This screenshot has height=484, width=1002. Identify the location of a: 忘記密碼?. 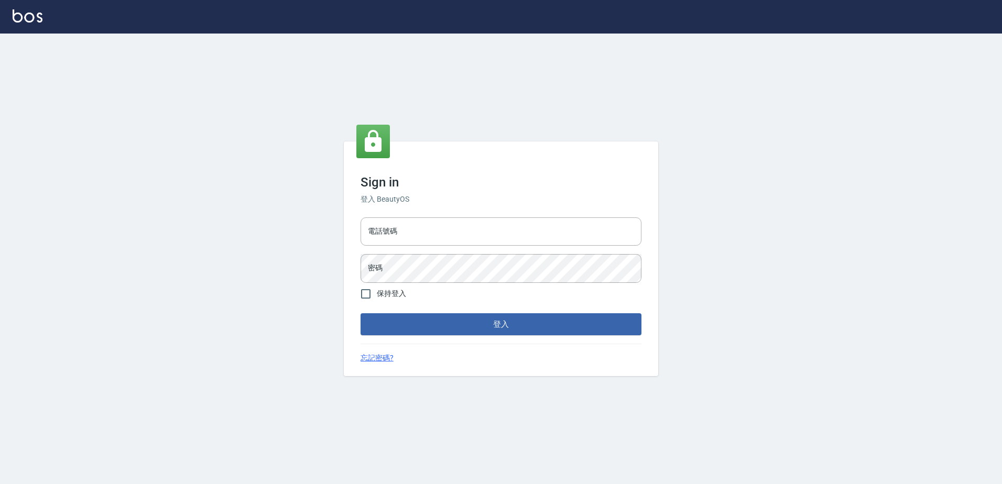
(377, 358).